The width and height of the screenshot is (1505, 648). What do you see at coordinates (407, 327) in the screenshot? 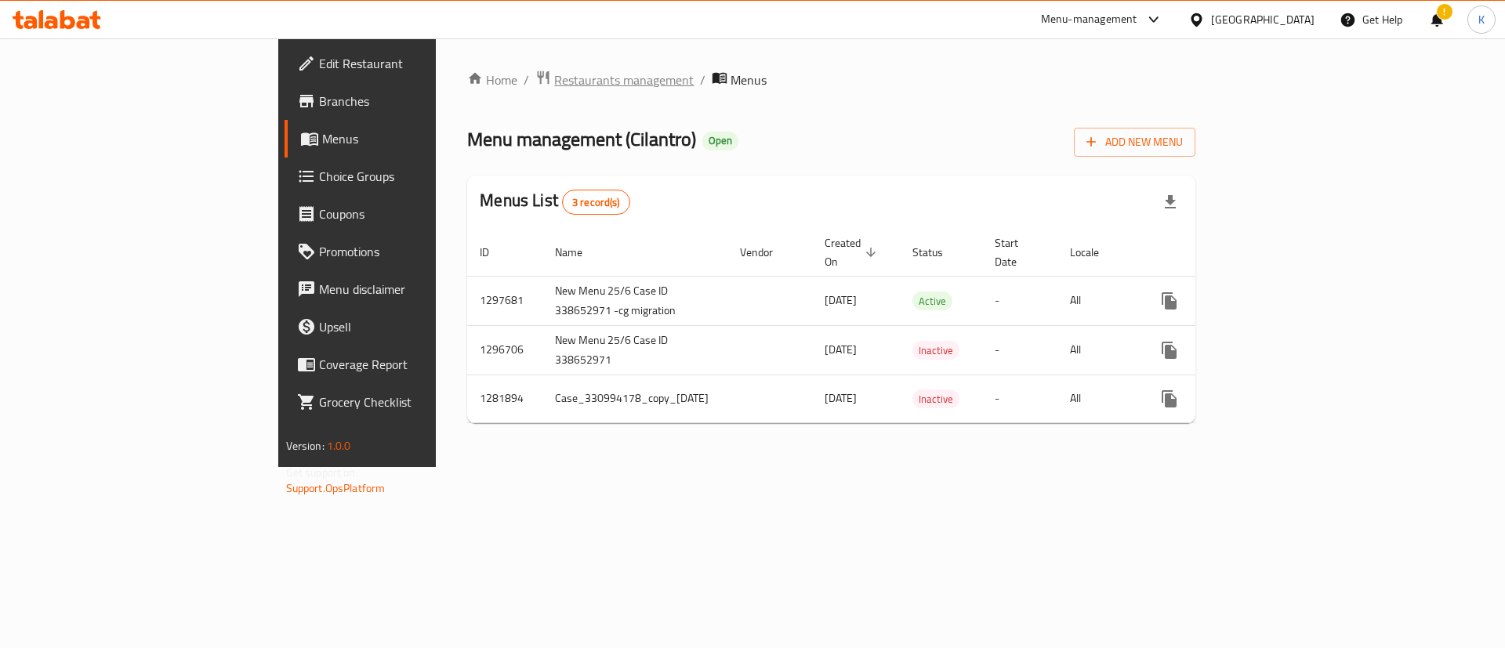
I see `a: Upsell` at bounding box center [407, 327].